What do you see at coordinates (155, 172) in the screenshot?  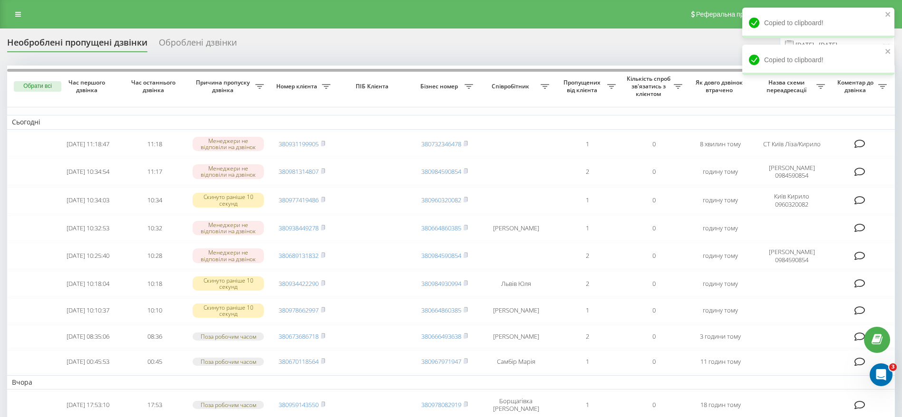 I see `td: 11:17` at bounding box center [155, 172].